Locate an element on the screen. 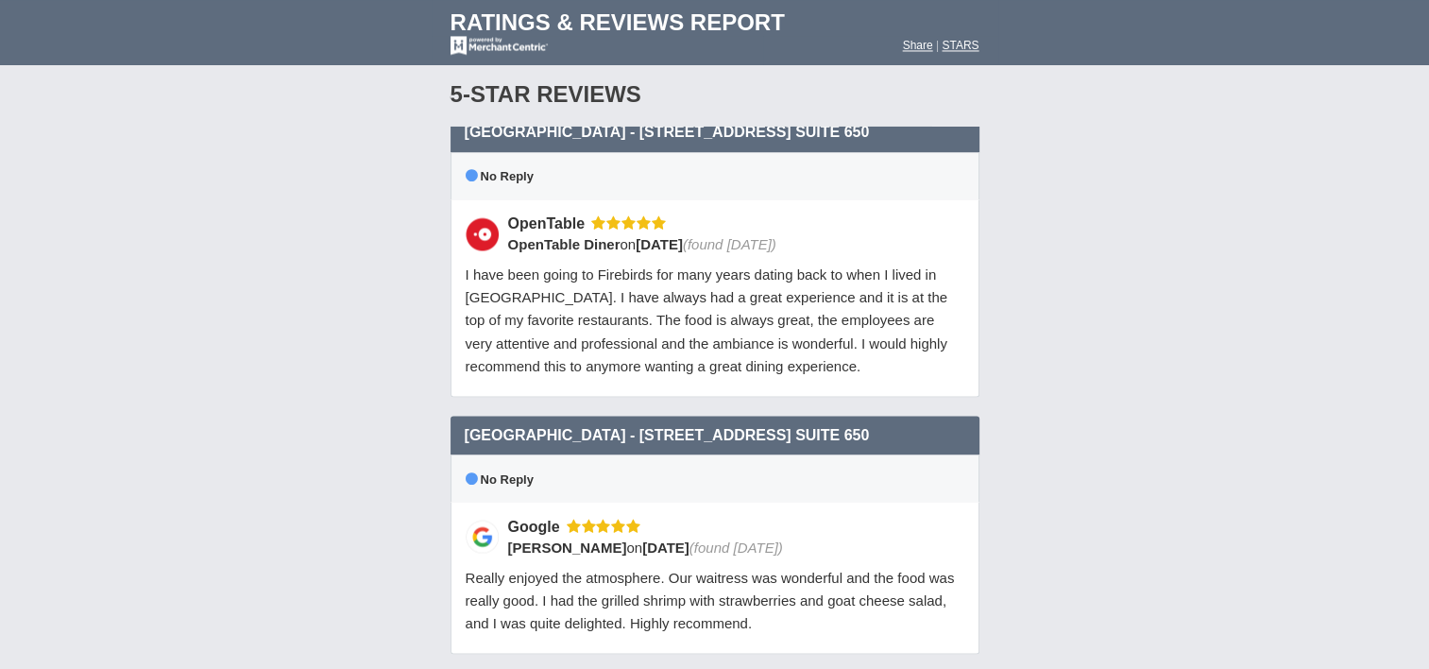 This screenshot has height=669, width=1429. span: Really enjoyed the atmosphere. Our waitress was wonderful and the food was really good. I had the... is located at coordinates (710, 599).